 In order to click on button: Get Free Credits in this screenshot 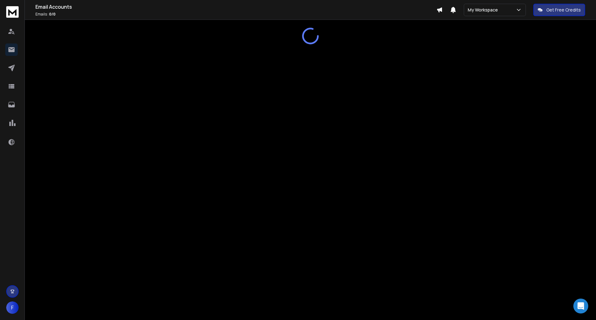, I will do `click(559, 10)`.